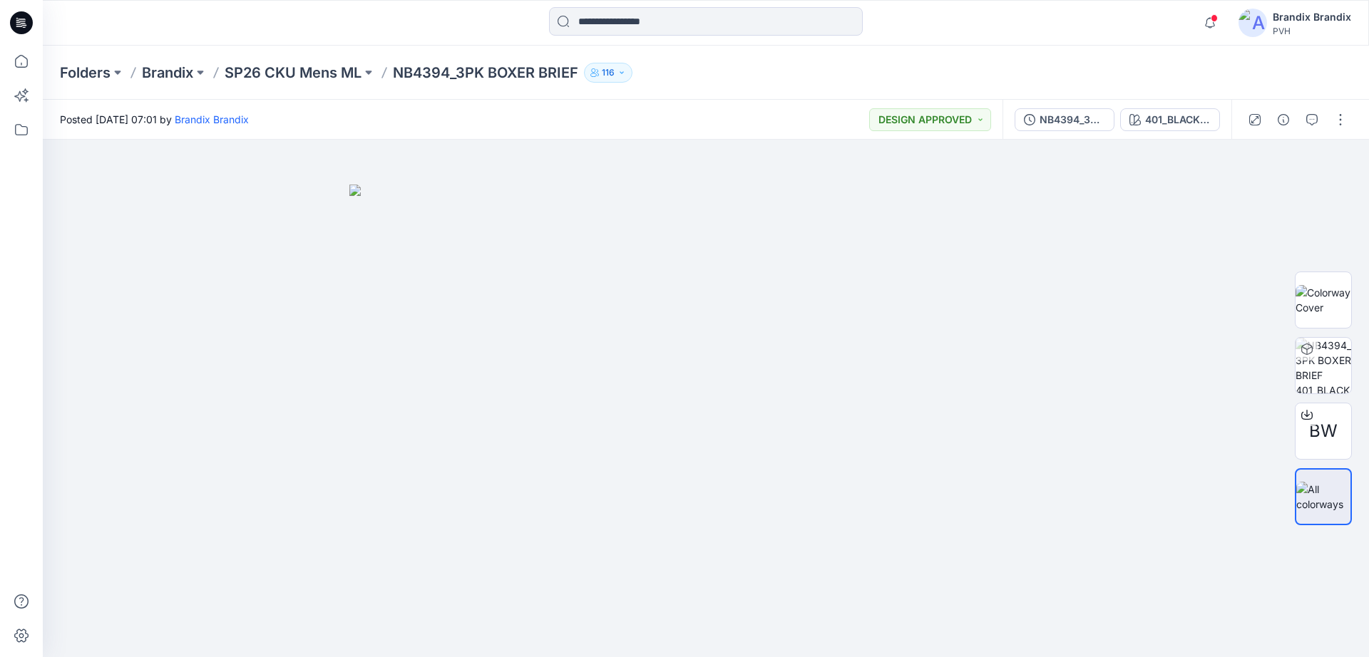 The height and width of the screenshot is (657, 1369). Describe the element at coordinates (1065, 120) in the screenshot. I see `button: NB4394_3PK BOXER BRIEF` at that location.